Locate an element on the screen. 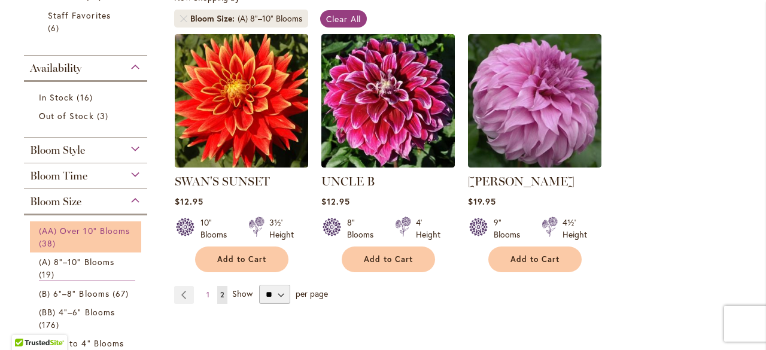 This screenshot has width=766, height=350. div: (A) 8"–10" Blooms is located at coordinates (270, 19).